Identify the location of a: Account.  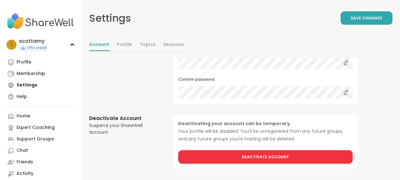
(99, 45).